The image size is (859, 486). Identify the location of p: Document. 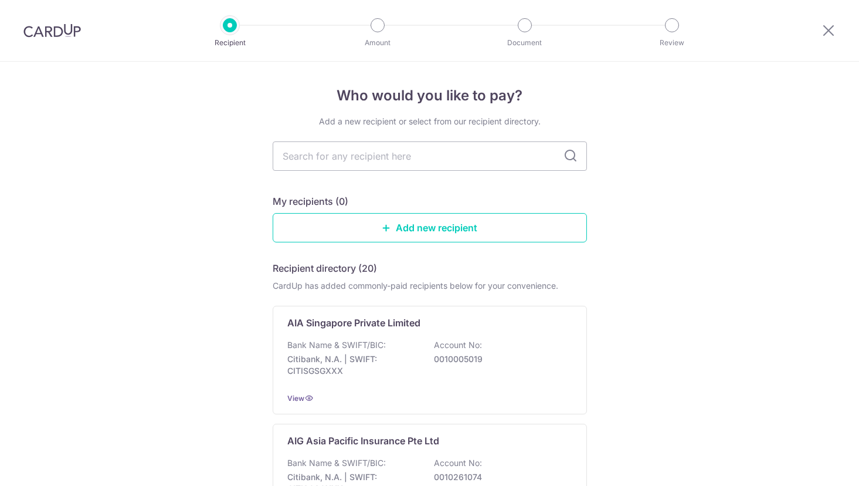
(525, 43).